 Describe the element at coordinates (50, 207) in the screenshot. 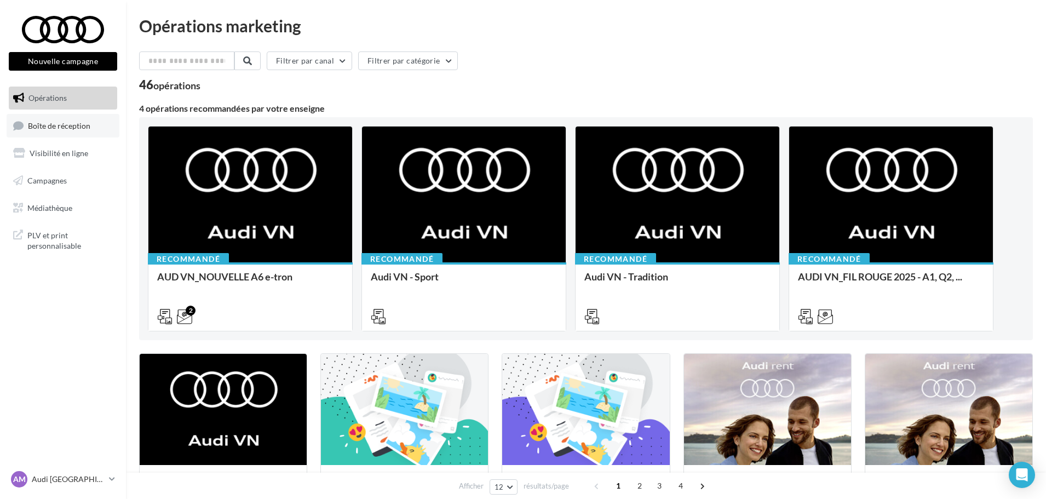

I see `span: Médiathèque` at that location.